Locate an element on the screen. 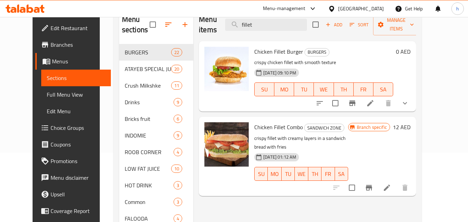  span: Sections is located at coordinates (76, 78).